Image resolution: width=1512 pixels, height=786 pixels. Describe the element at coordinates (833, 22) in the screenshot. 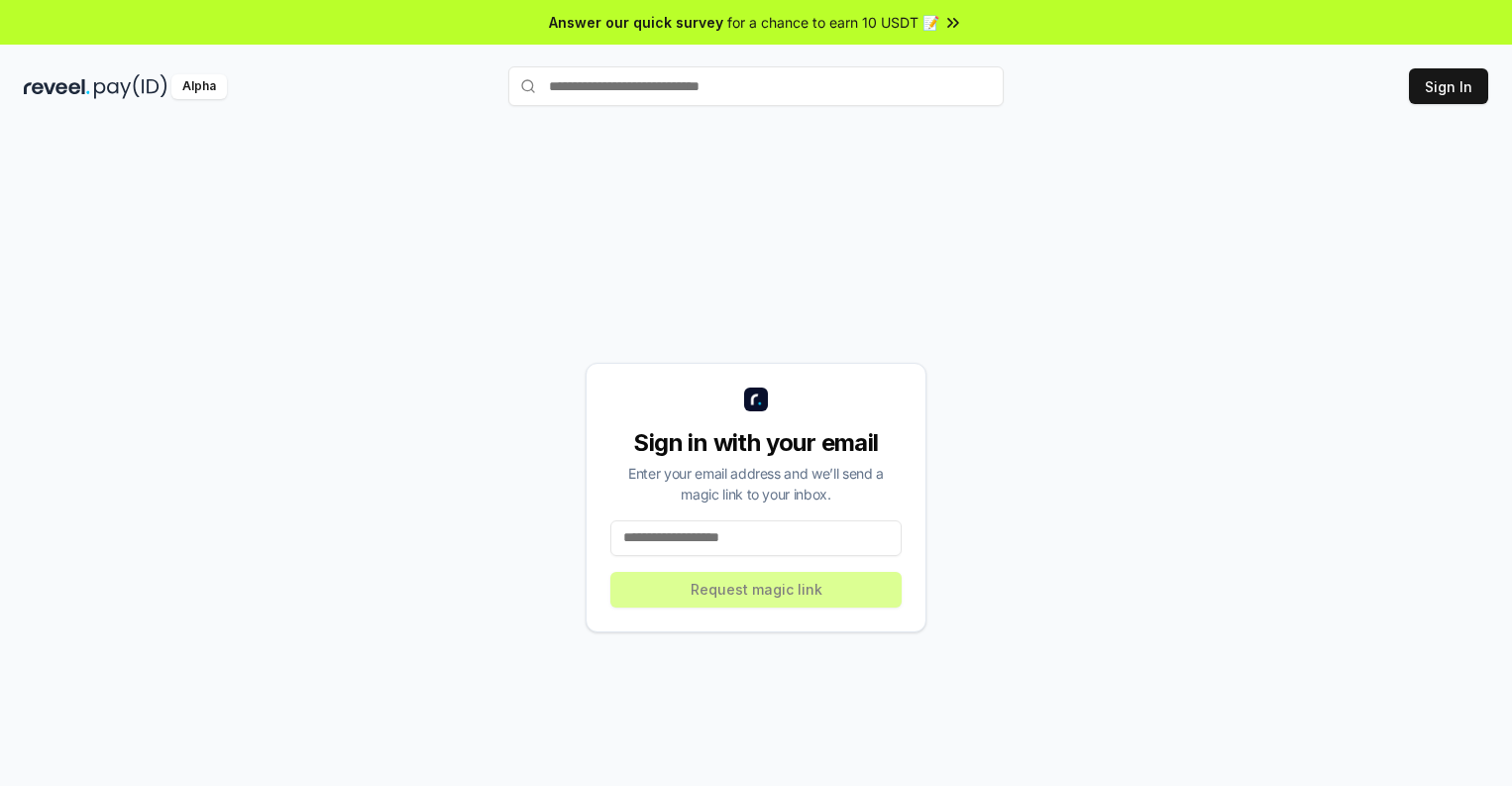

I see `span: for a chance to earn 10 USDT 📝` at that location.